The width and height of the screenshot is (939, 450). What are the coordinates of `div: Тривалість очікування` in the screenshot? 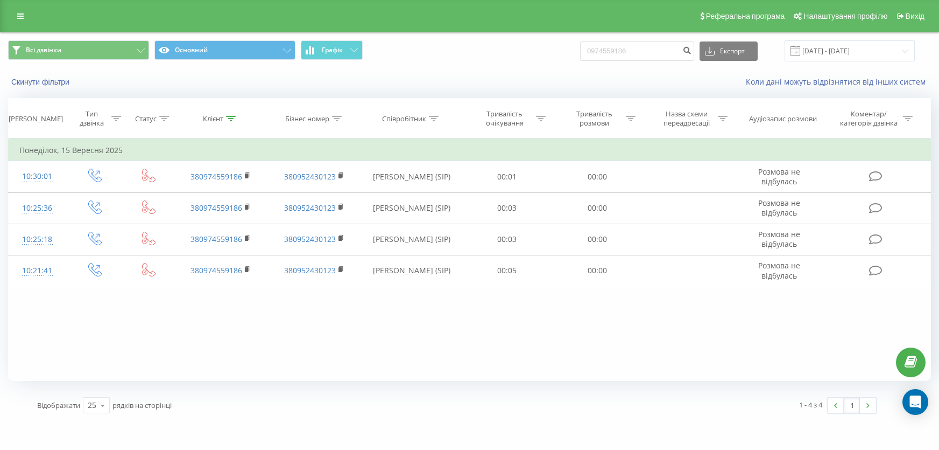 It's located at (504, 118).